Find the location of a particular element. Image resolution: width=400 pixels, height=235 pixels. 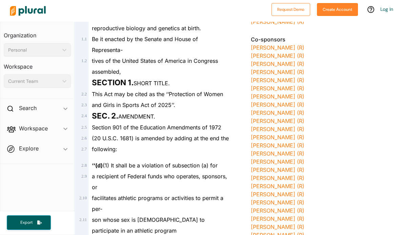

span: facilitates athletic programs or activities to permit a per- is located at coordinates (158, 203).